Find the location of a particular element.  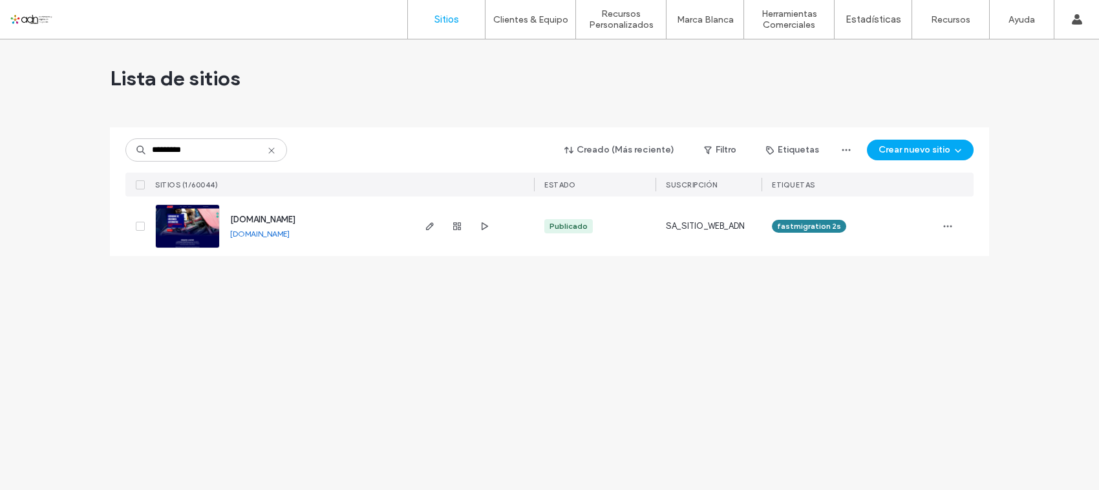

span: Lista de sitios is located at coordinates (175, 78).